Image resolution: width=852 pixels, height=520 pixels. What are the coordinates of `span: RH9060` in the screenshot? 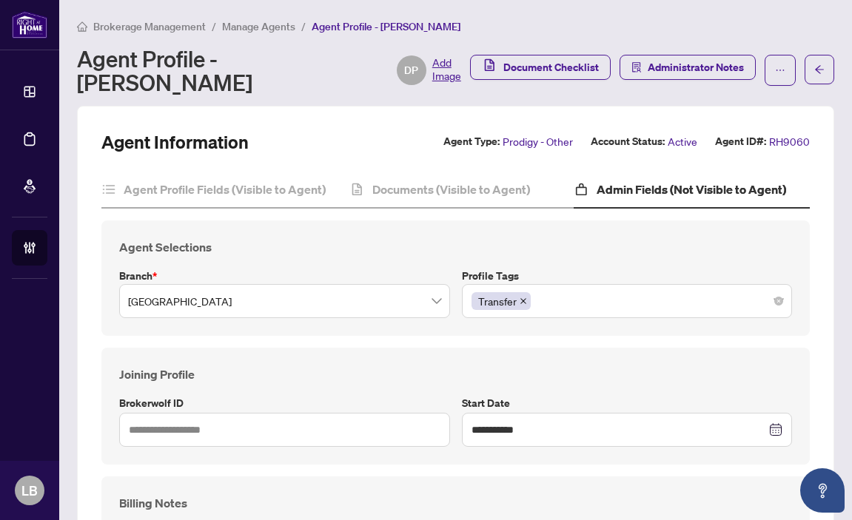 It's located at (789, 141).